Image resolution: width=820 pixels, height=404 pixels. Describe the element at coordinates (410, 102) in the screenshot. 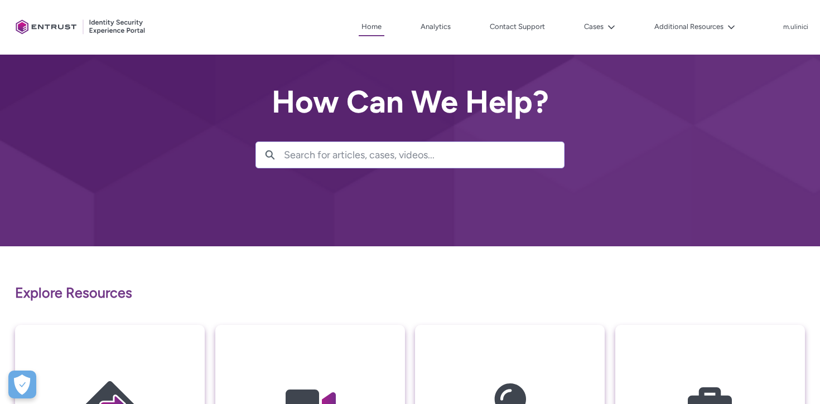

I see `h2: How Can We Help?` at that location.